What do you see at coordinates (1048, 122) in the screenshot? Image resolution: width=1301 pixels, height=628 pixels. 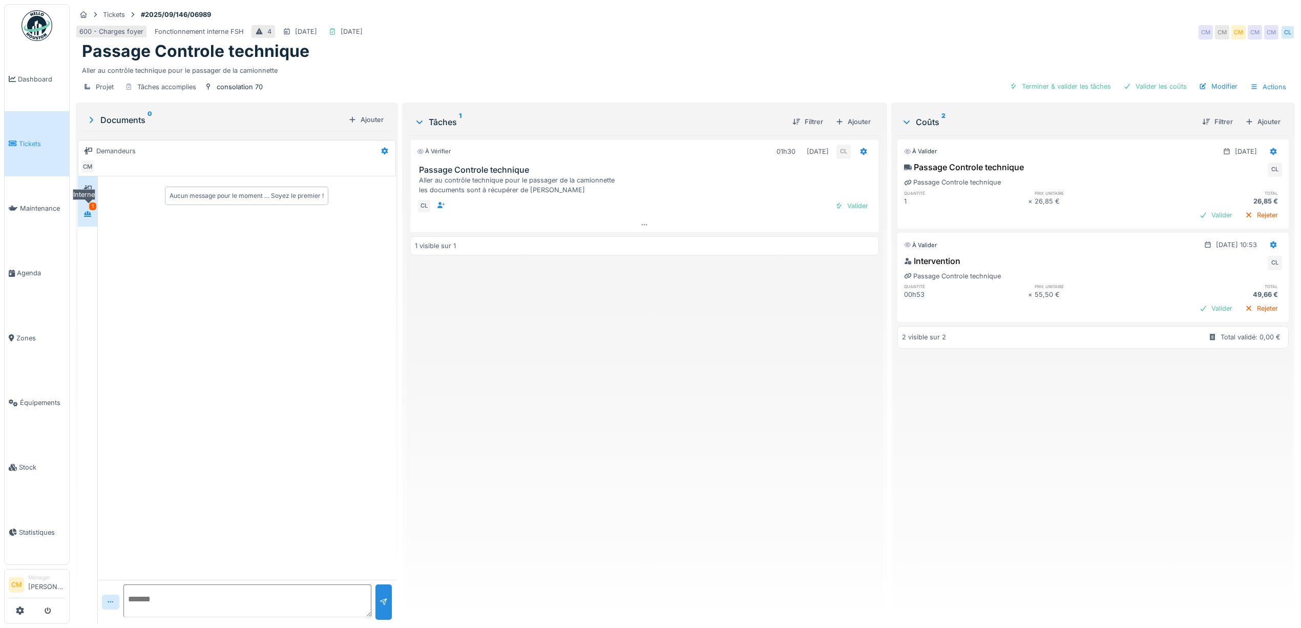 I see `div: Coûts` at bounding box center [1048, 122].